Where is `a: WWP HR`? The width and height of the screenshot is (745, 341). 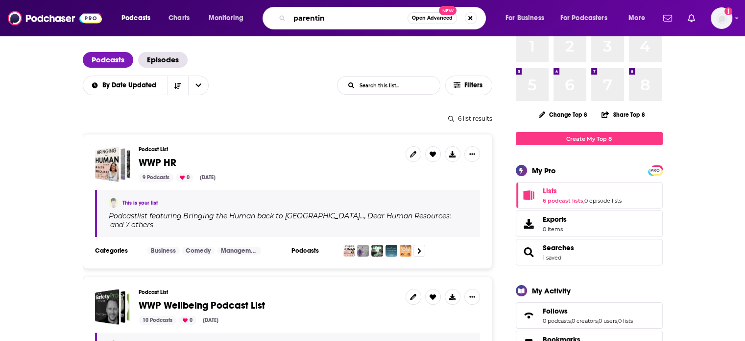
a: WWP HR is located at coordinates (157, 163).